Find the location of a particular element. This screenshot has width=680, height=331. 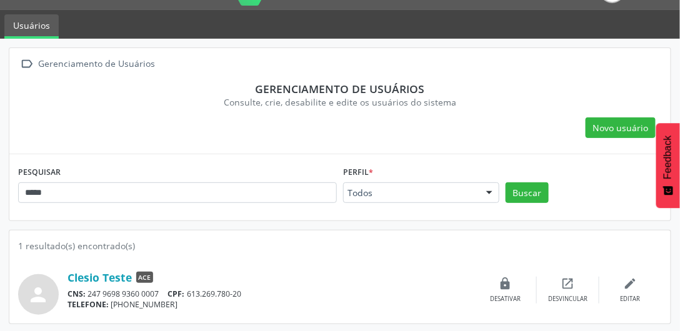

a: Usuários is located at coordinates (31, 26).